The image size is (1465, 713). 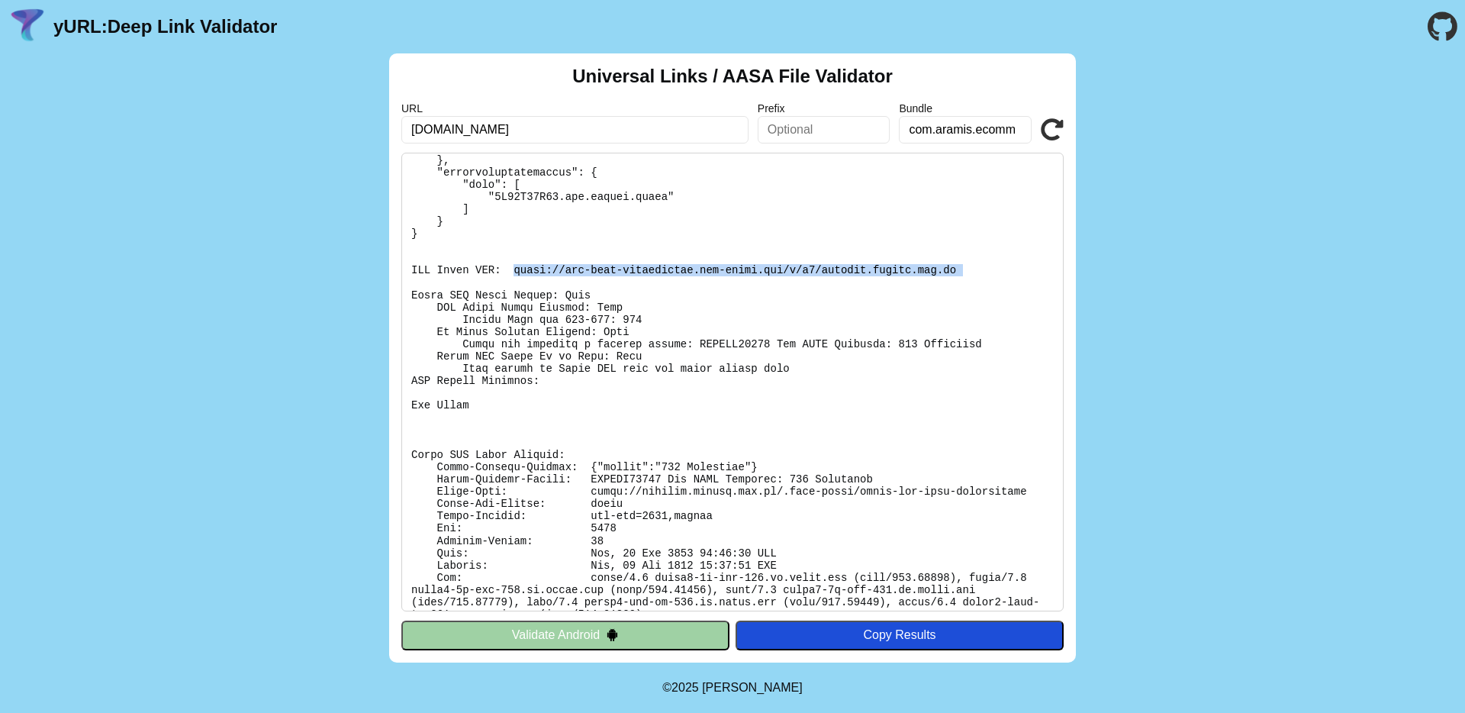 What do you see at coordinates (900, 635) in the screenshot?
I see `div: Copy Results` at bounding box center [900, 635].